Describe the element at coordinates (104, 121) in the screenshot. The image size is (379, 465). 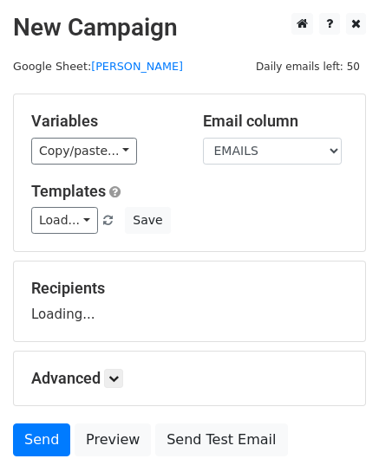
I see `h5: Variables` at that location.